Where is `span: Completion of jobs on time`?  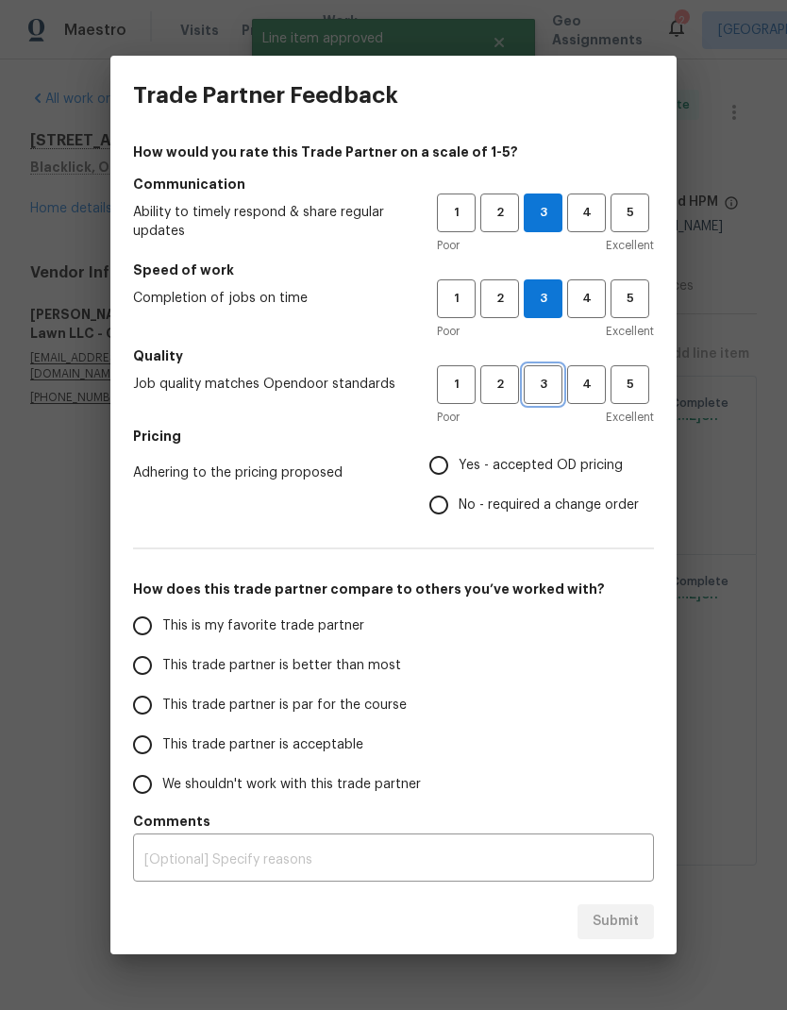
span: Completion of jobs on time is located at coordinates (270, 298).